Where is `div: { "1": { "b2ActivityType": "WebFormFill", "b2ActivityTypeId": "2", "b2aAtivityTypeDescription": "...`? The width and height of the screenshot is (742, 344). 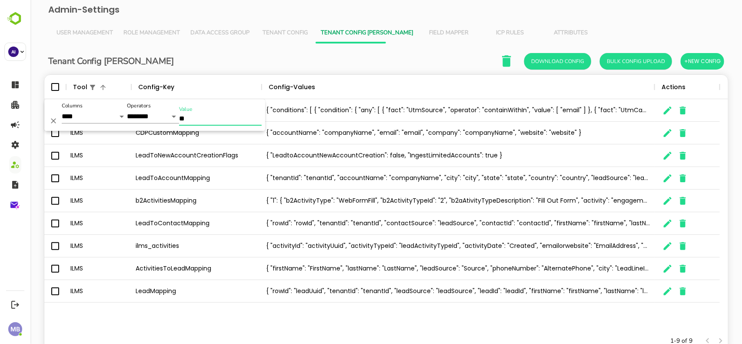
div: { "1": { "b2ActivityType": "WebFormFill", "b2ActivityTypeId": "2", "b2aAtivityTypeDescription": "... is located at coordinates (428, 201).